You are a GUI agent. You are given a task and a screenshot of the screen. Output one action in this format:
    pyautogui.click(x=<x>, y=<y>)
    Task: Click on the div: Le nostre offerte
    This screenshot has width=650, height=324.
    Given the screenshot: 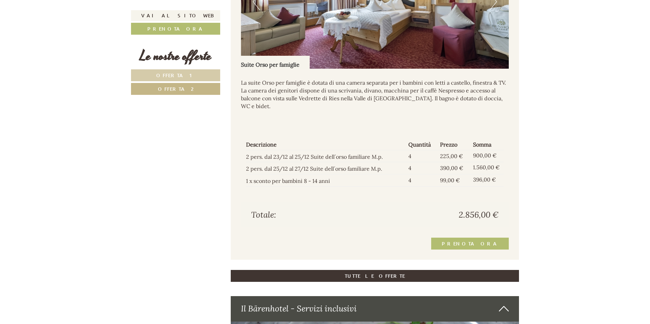 What is the action you would take?
    pyautogui.click(x=176, y=56)
    